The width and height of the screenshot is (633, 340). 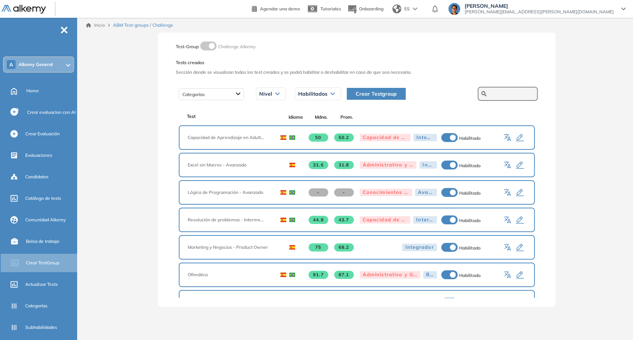 What do you see at coordinates (365, 9) in the screenshot?
I see `button: Onboarding` at bounding box center [365, 9].